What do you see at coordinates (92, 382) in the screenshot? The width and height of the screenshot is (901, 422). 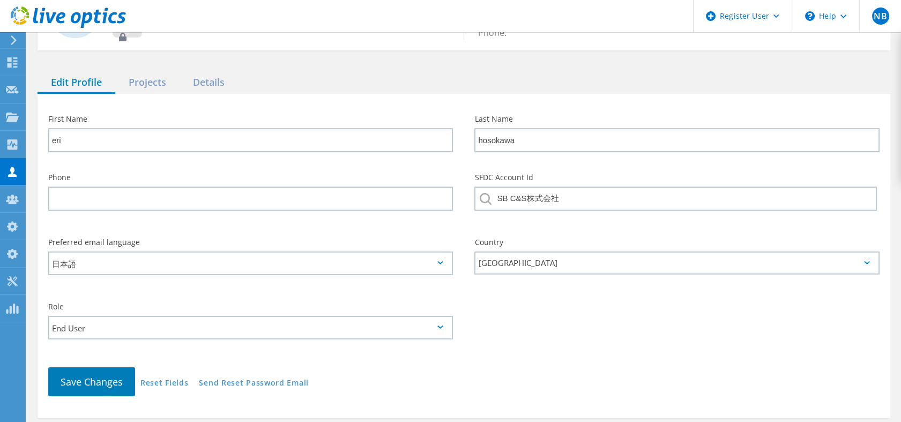 I see `button: Save Changes` at bounding box center [92, 382].